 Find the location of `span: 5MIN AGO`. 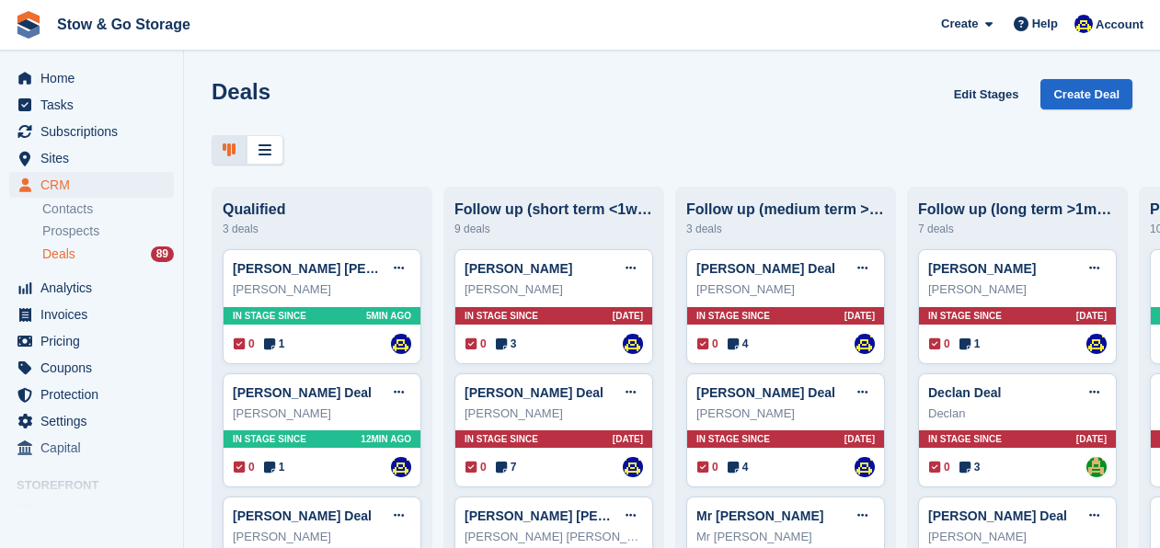

span: 5MIN AGO is located at coordinates (388, 315).